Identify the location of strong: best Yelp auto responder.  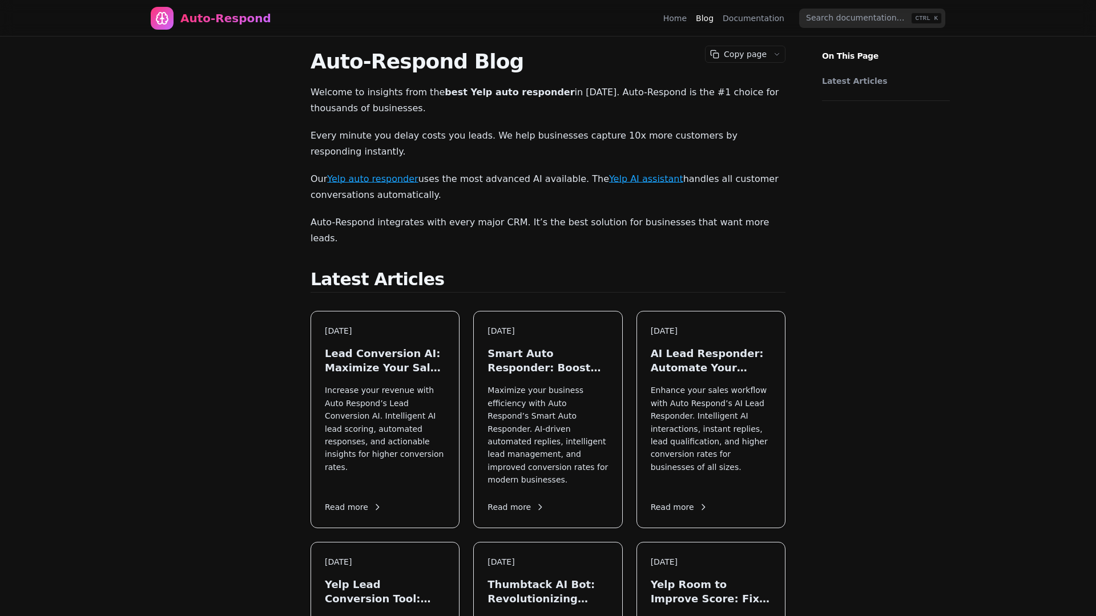
(509, 92).